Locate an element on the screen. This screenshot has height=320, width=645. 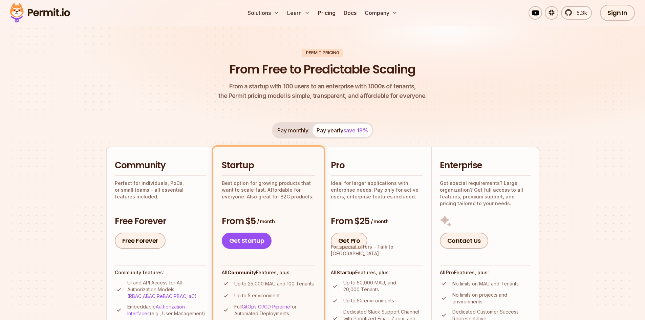
a: Free Forever is located at coordinates (140, 241).